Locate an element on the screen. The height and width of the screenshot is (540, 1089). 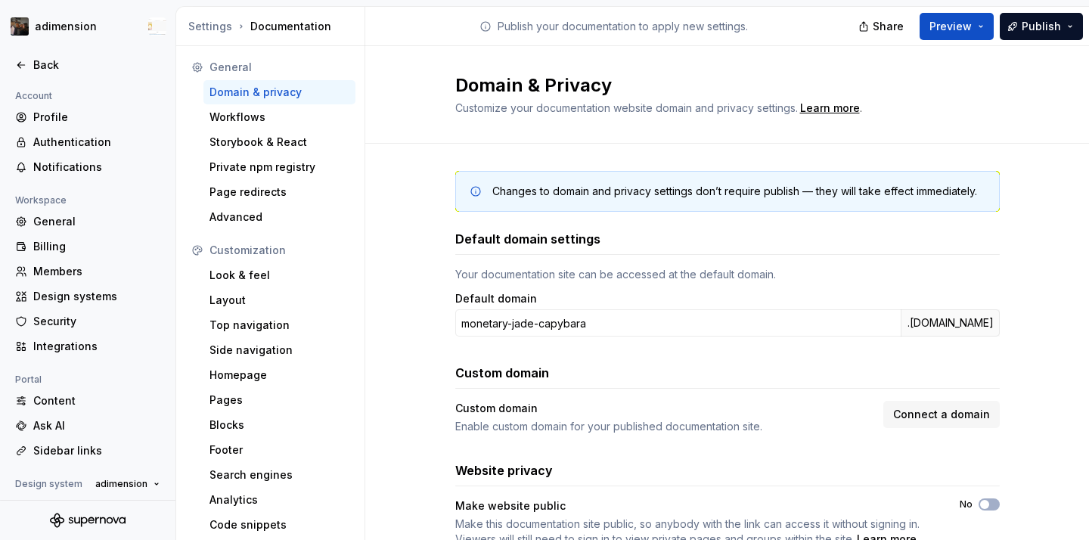
div: Analytics is located at coordinates (279, 500).